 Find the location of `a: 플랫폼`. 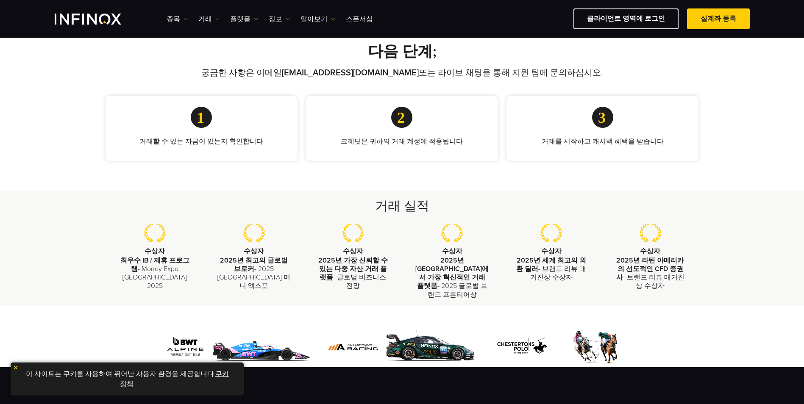

a: 플랫폼 is located at coordinates (244, 19).